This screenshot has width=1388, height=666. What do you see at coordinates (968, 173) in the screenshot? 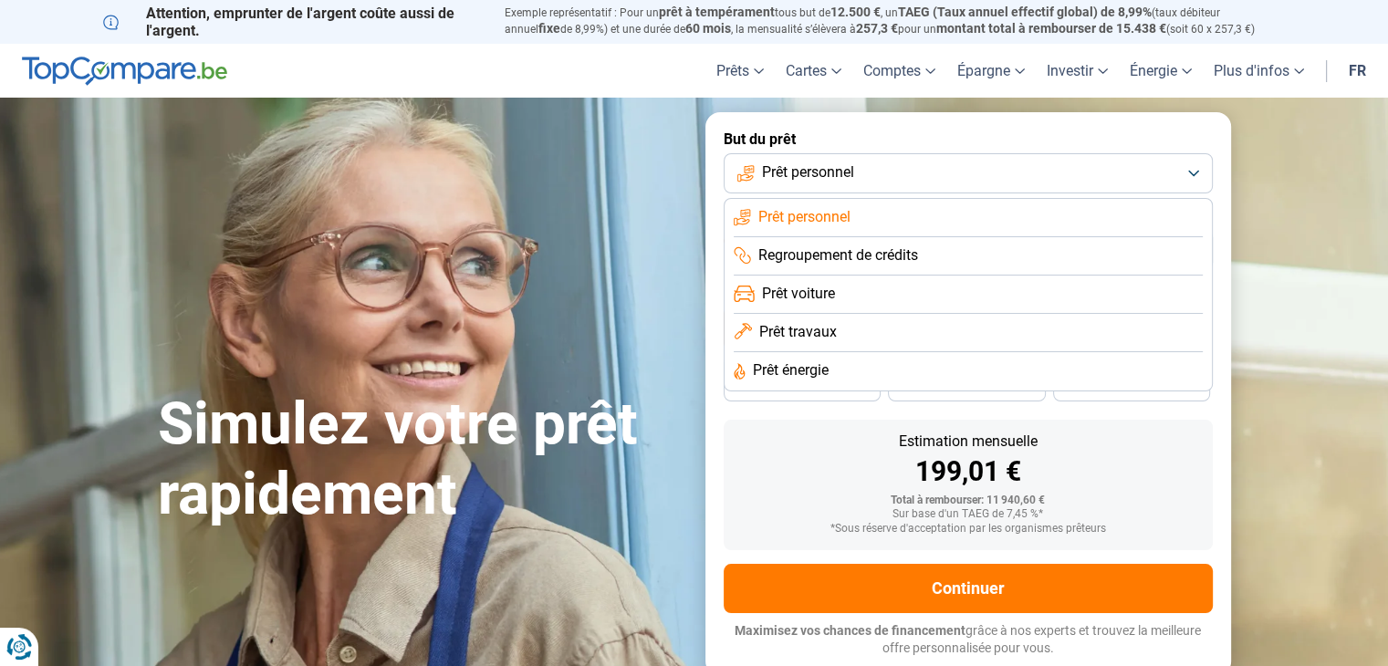
I see `button: Prêt personnel` at bounding box center [968, 173].